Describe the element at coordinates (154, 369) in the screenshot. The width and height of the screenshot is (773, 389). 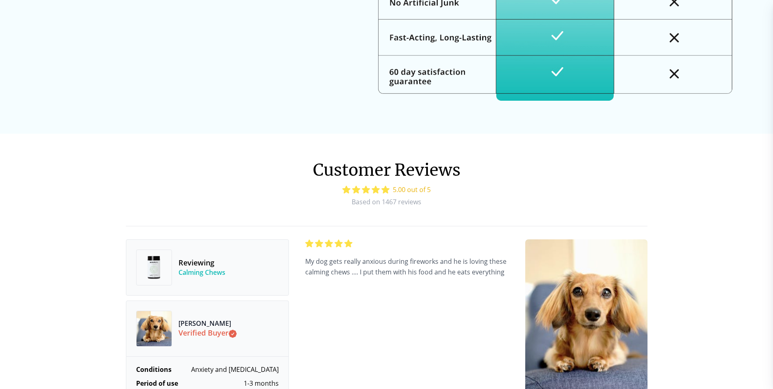
I see `b: Conditions` at that location.